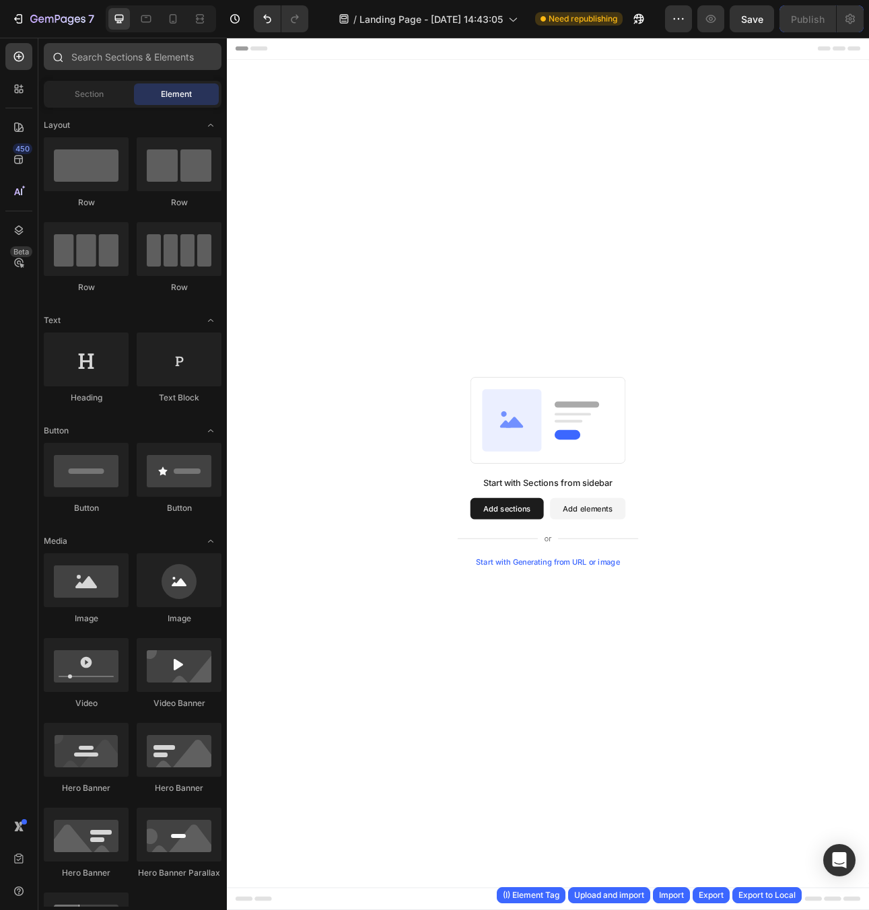 The width and height of the screenshot is (869, 910). I want to click on div: Upload and import, so click(609, 895).